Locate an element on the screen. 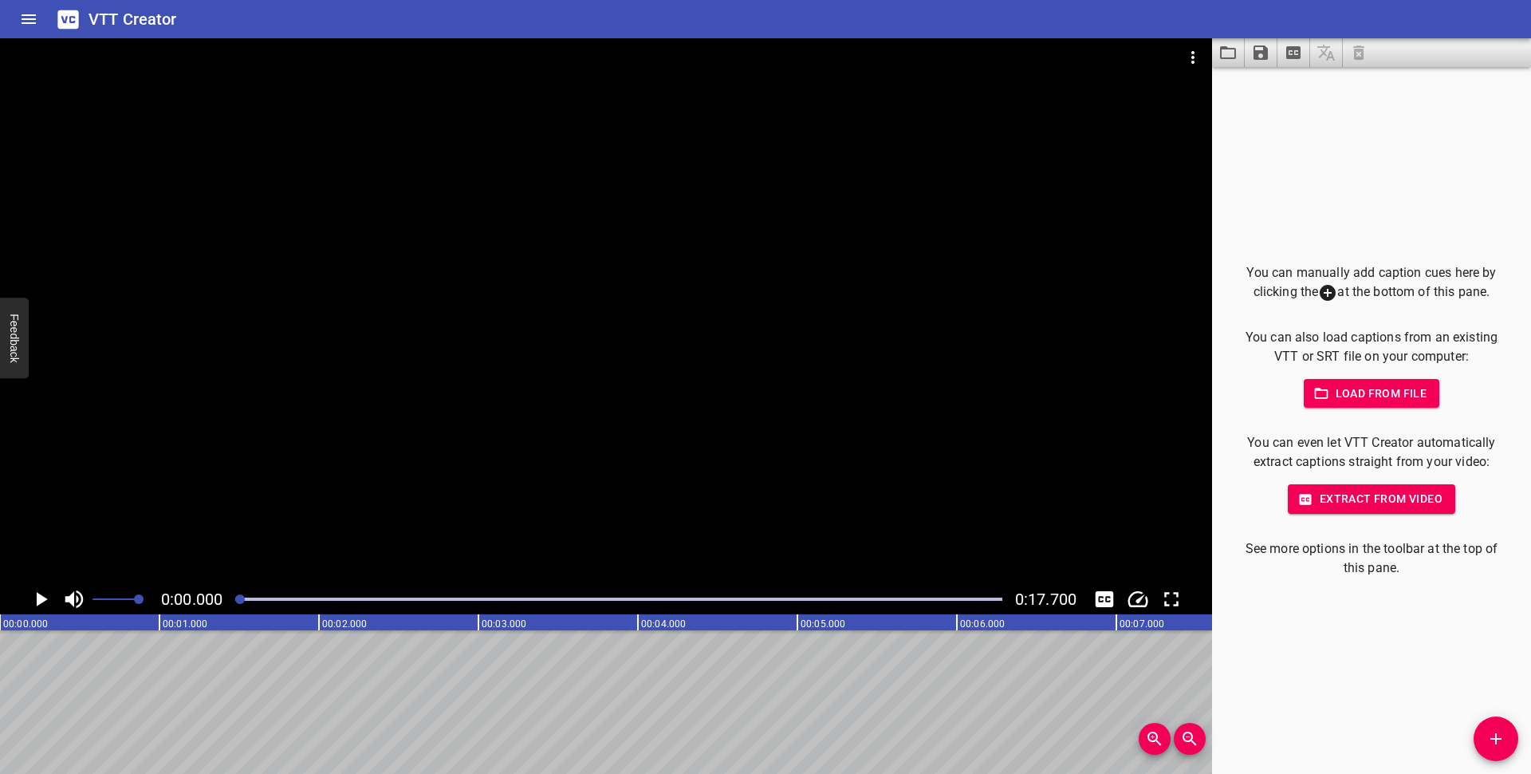  p: You can even let VTT Creator automatically extract captions straight from your video: is located at coordinates (1372, 452).